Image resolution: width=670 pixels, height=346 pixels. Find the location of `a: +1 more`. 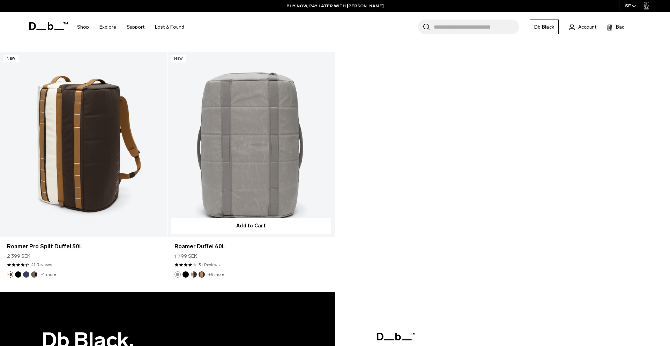

a: +1 more is located at coordinates (48, 275).